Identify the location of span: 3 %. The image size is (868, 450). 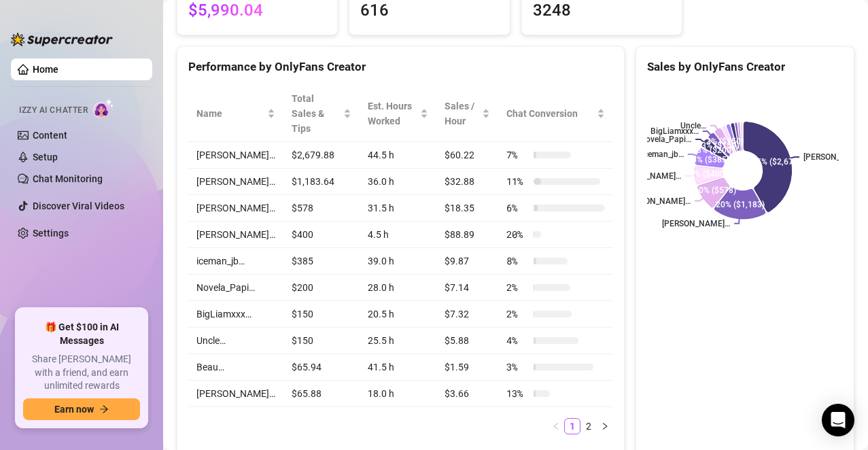
(517, 367).